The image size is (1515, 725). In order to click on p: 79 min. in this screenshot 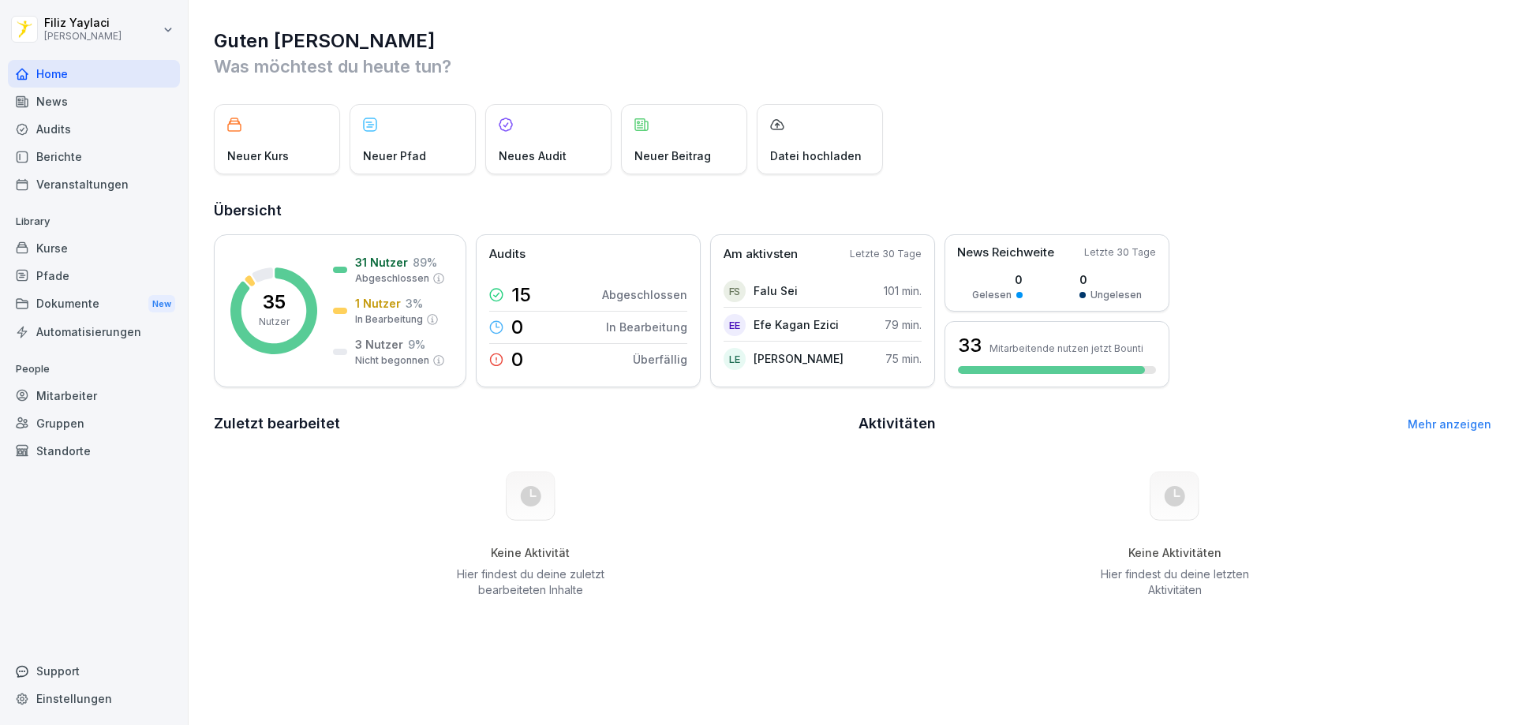, I will do `click(902, 324)`.